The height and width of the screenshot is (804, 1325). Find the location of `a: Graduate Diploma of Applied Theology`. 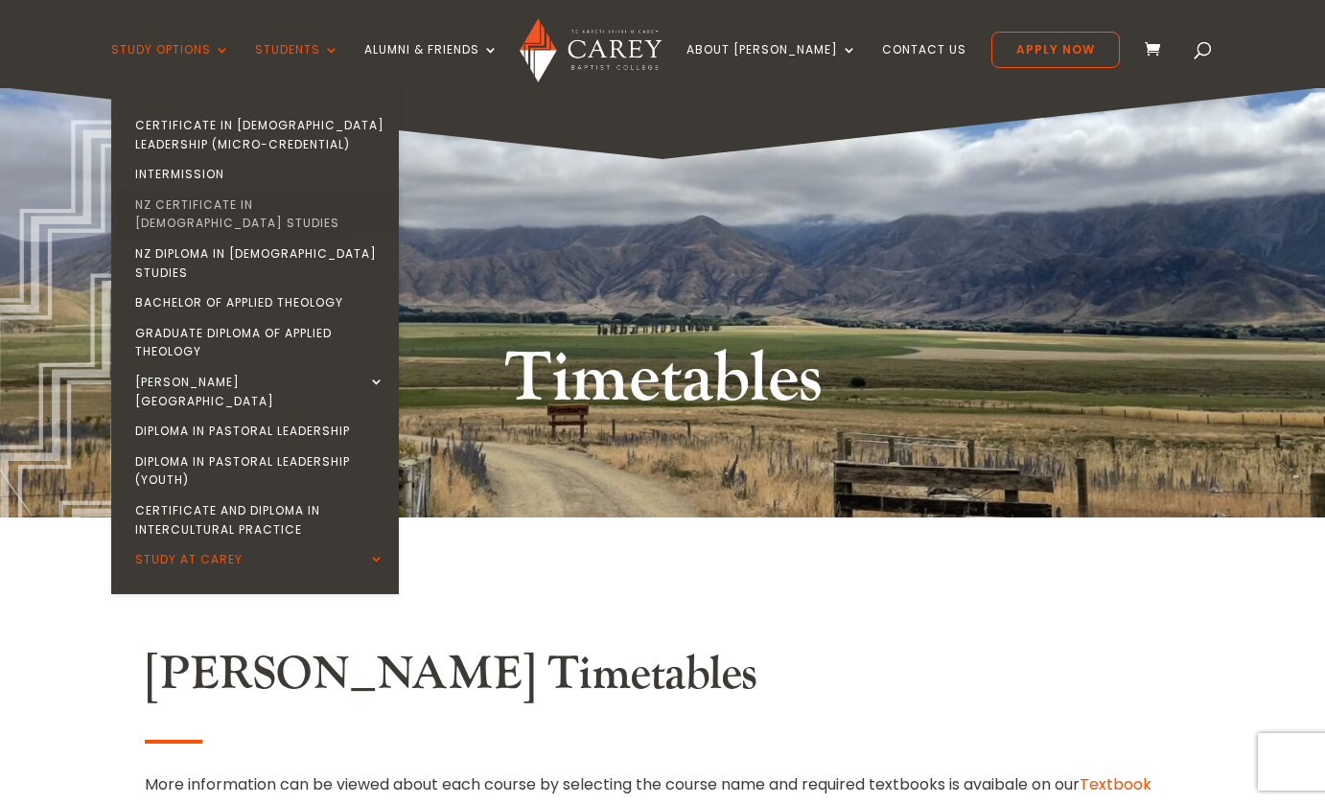

a: Graduate Diploma of Applied Theology is located at coordinates (260, 342).